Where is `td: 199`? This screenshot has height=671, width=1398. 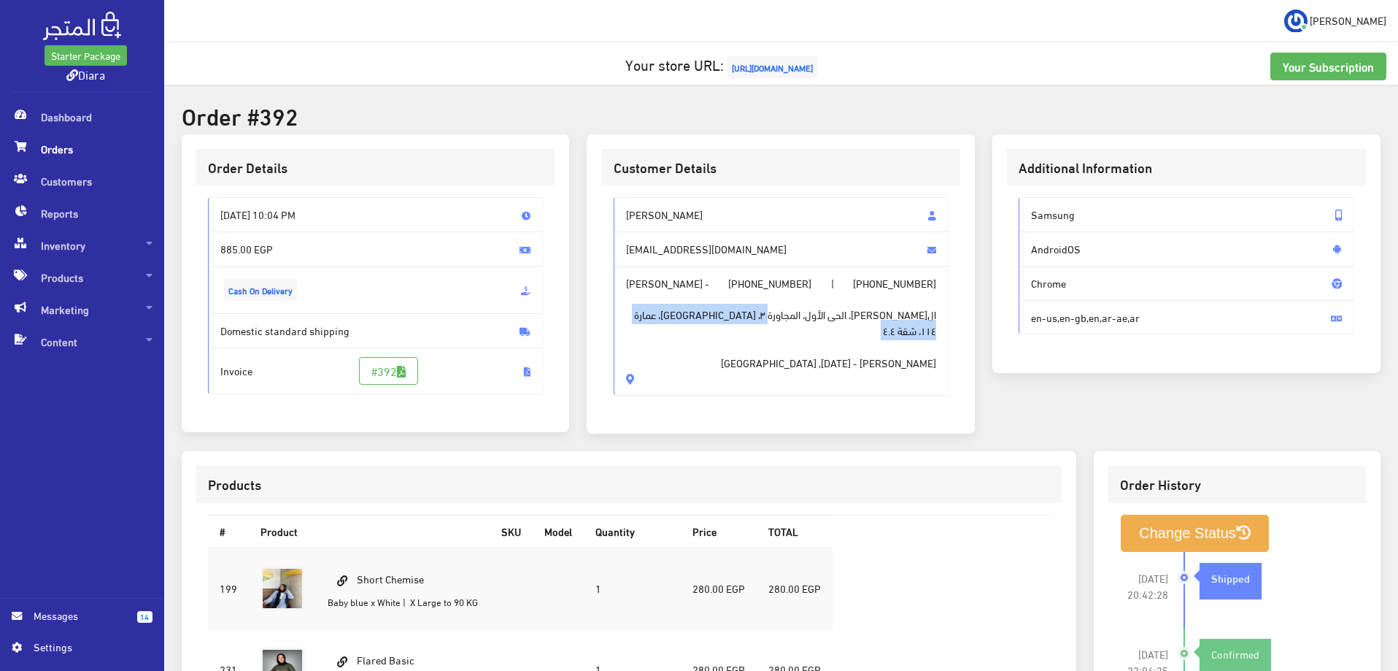
td: 199 is located at coordinates (228, 588).